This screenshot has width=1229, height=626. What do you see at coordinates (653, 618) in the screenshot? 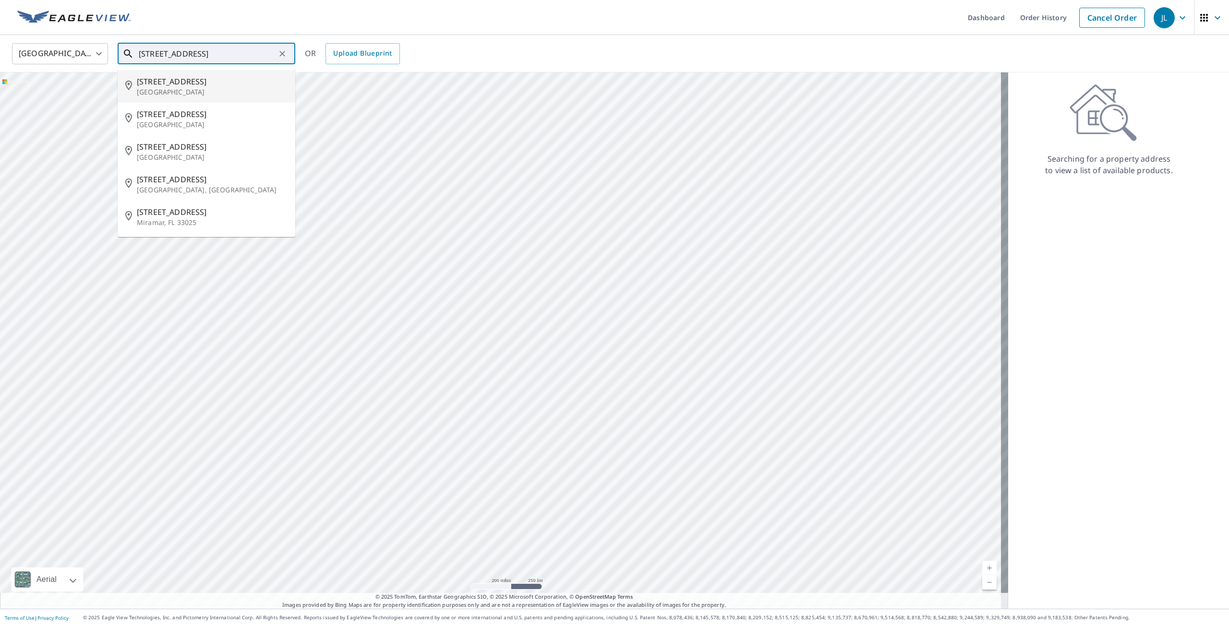
I see `p: © 2025 Eagle View Technologies, Inc. and Pictometry International Corp. All Rights Reserved. Repo...` at bounding box center [653, 618].